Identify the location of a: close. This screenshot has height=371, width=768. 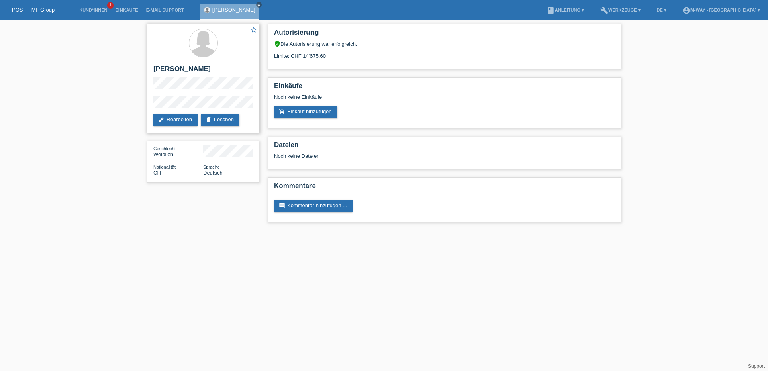
(259, 5).